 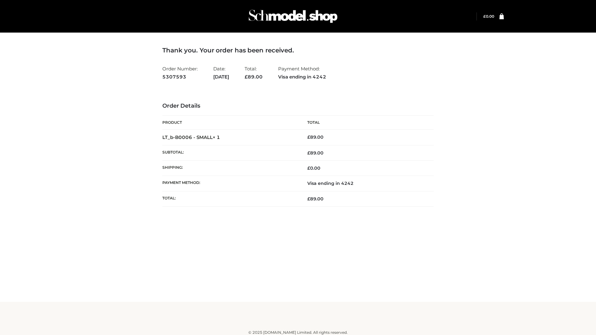 I want to click on img: Schmodel Admin 964, so click(x=293, y=16).